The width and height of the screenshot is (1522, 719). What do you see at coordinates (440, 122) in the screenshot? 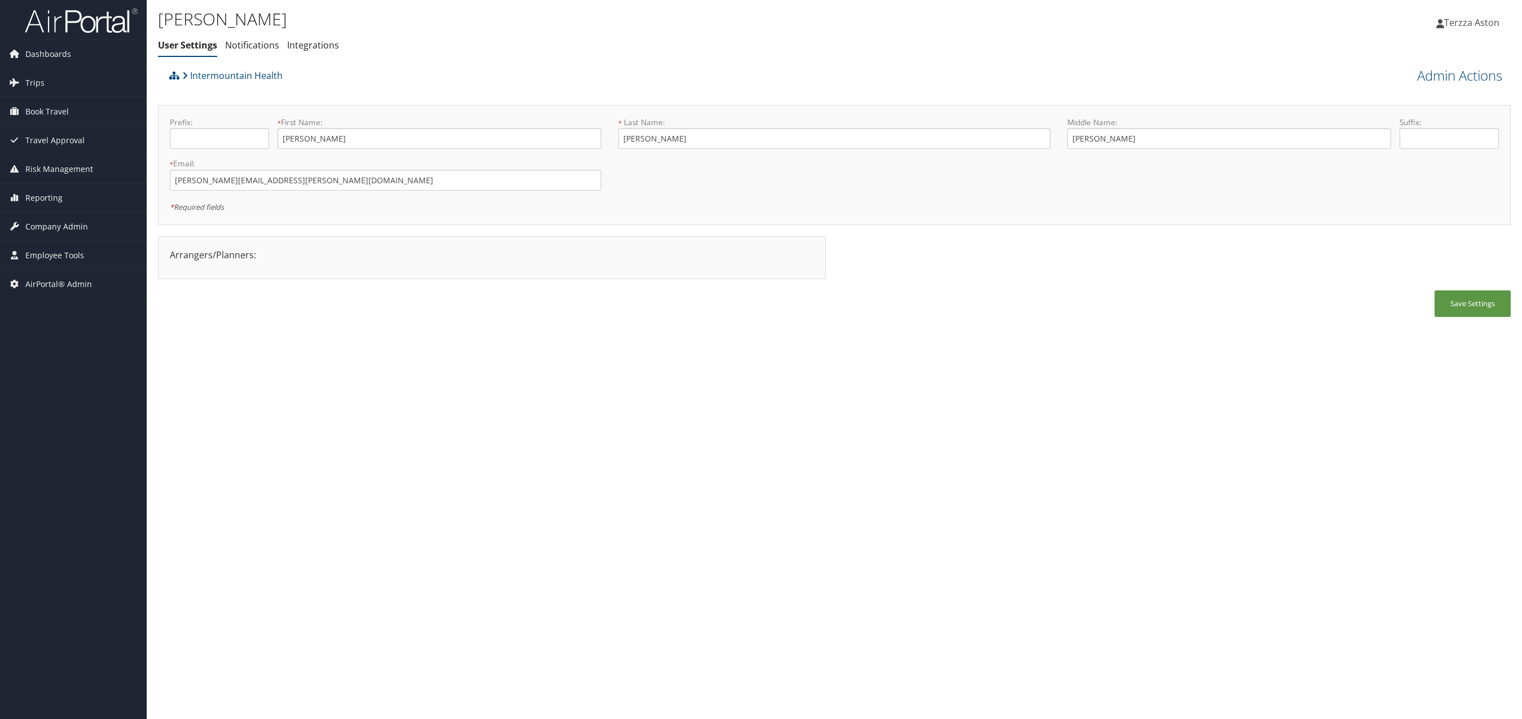
I see `label: First Name:` at bounding box center [440, 122].